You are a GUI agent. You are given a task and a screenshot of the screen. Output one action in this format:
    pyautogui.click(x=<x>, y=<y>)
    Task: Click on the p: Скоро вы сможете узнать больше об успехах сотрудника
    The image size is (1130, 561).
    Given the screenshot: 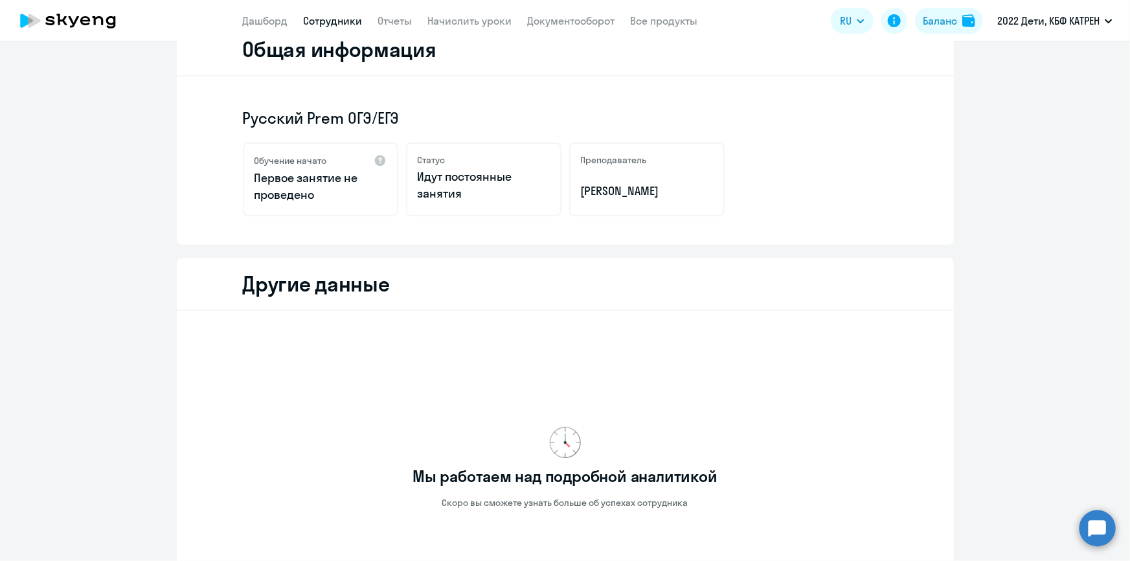 What is the action you would take?
    pyautogui.click(x=565, y=503)
    